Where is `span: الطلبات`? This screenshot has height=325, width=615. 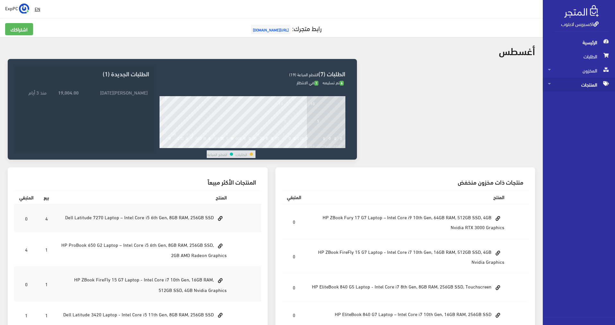
span: الطلبات is located at coordinates (579, 56).